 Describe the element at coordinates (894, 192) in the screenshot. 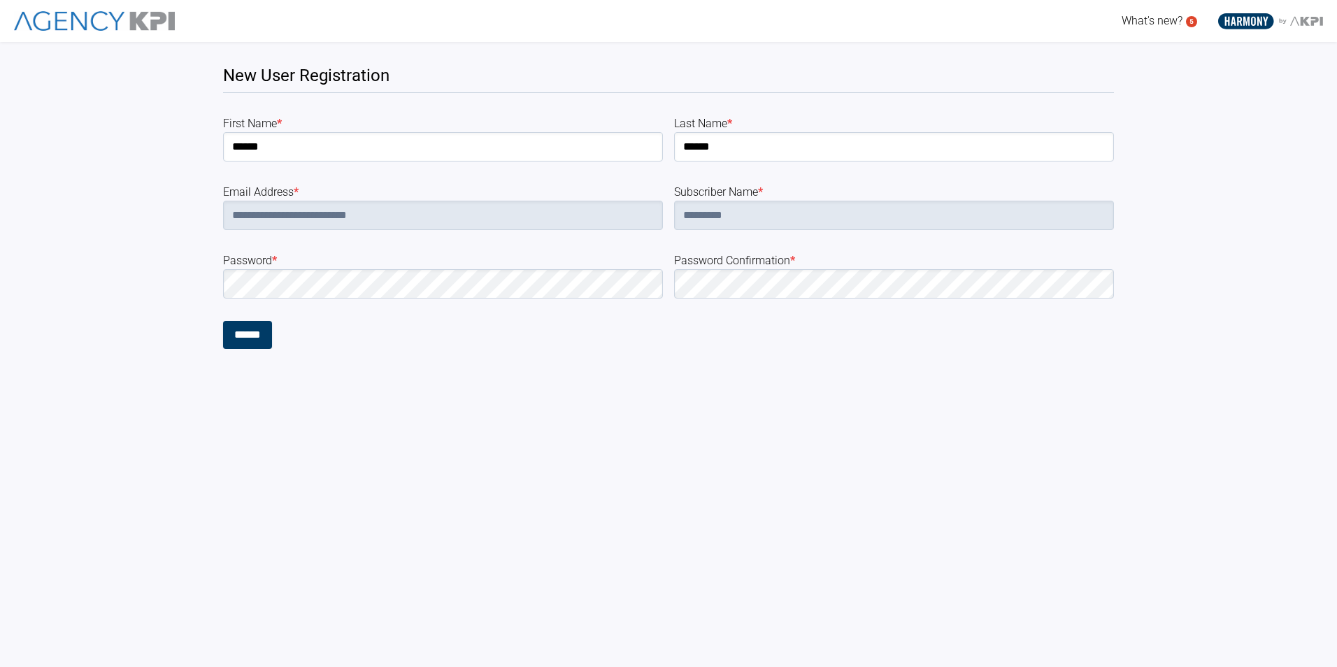

I see `label: subscriber Name` at that location.